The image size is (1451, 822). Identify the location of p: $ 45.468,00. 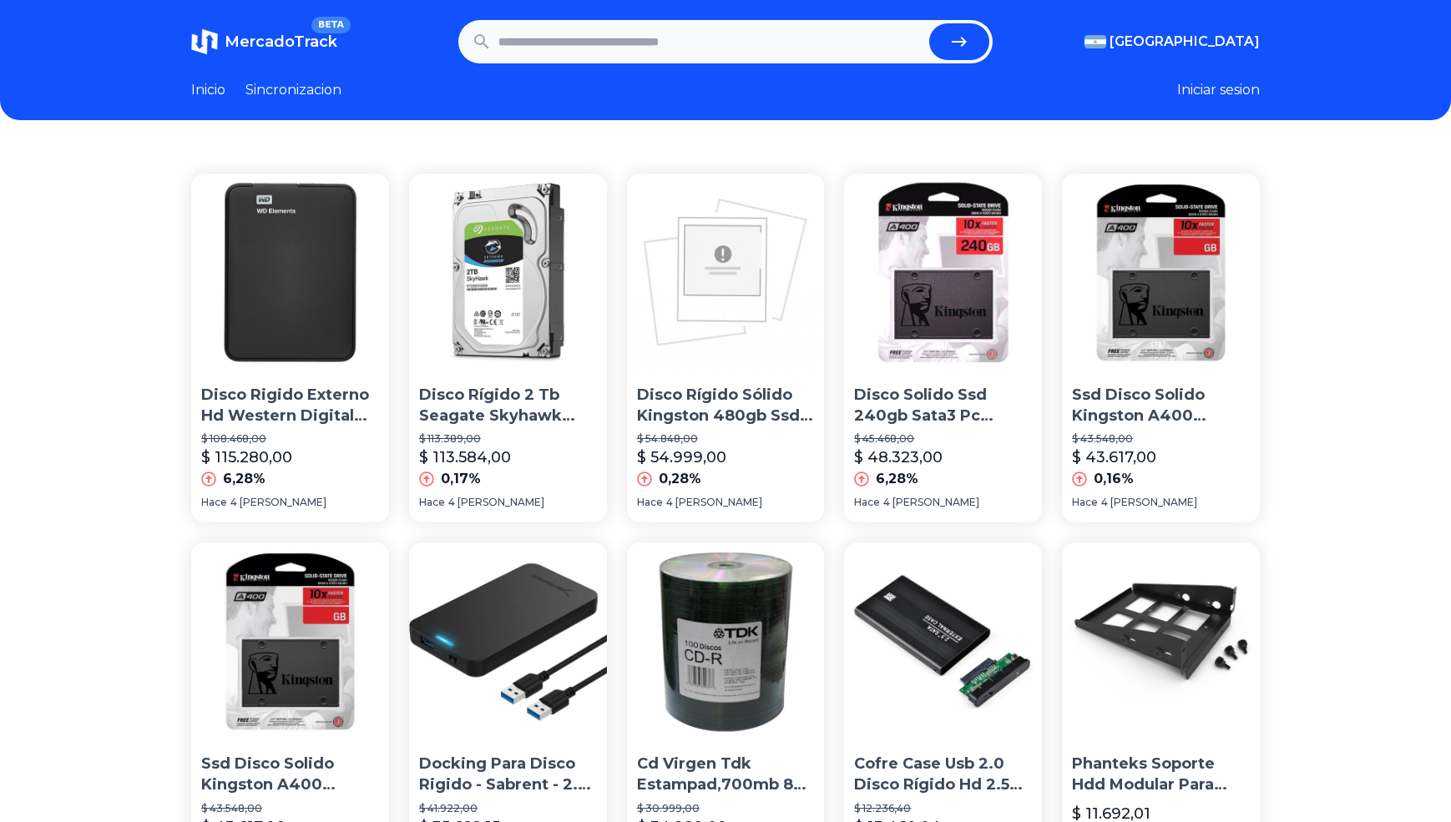
(943, 439).